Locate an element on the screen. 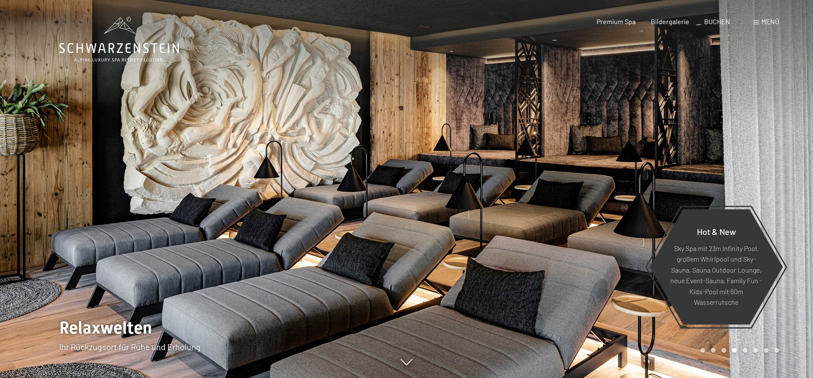 The image size is (813, 378). div: Carousel Pagination is located at coordinates (738, 350).